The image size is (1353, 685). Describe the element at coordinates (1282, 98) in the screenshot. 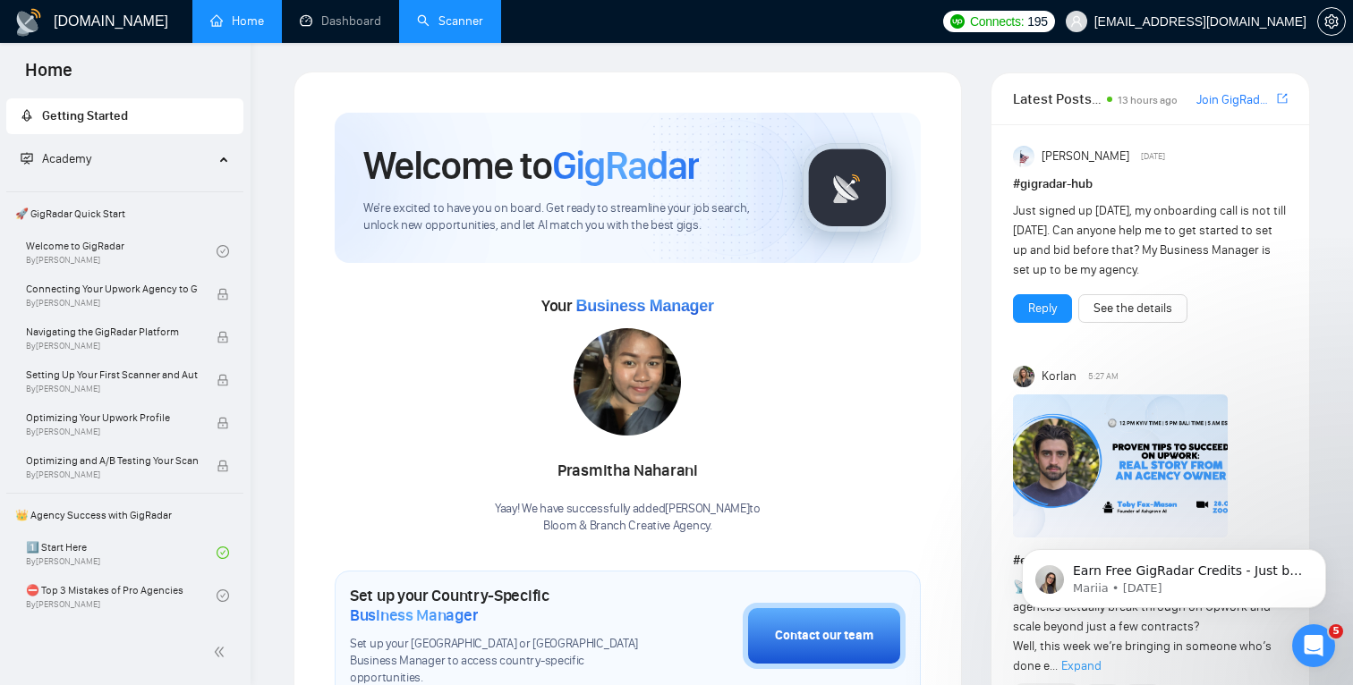

I see `span: export` at that location.